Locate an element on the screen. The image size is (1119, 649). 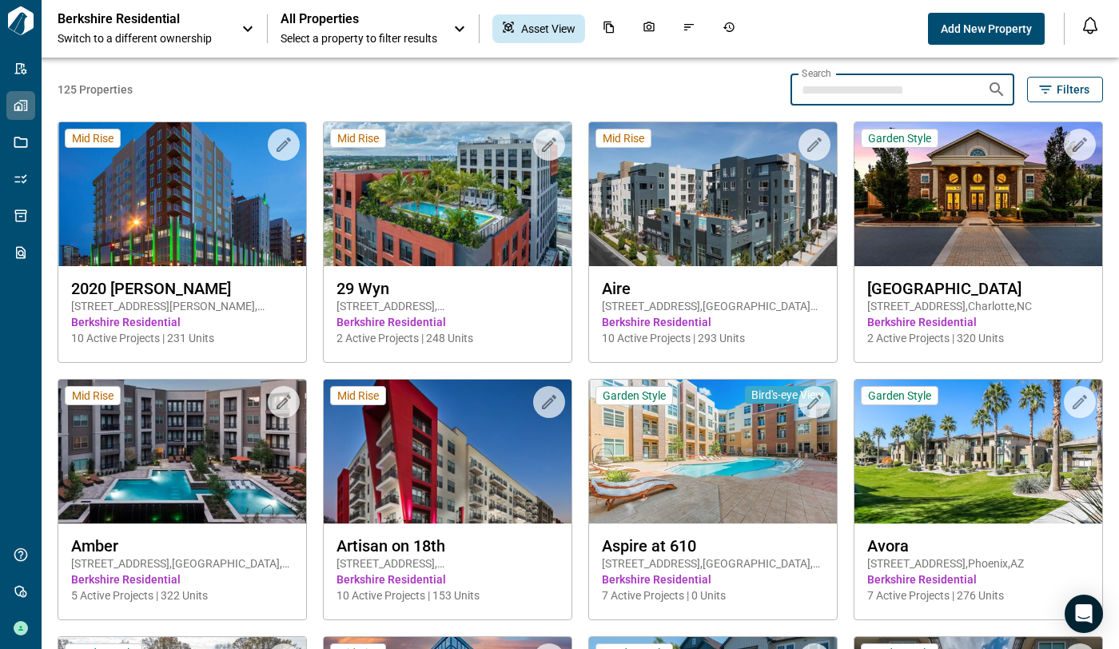
div: Documents is located at coordinates (609, 29).